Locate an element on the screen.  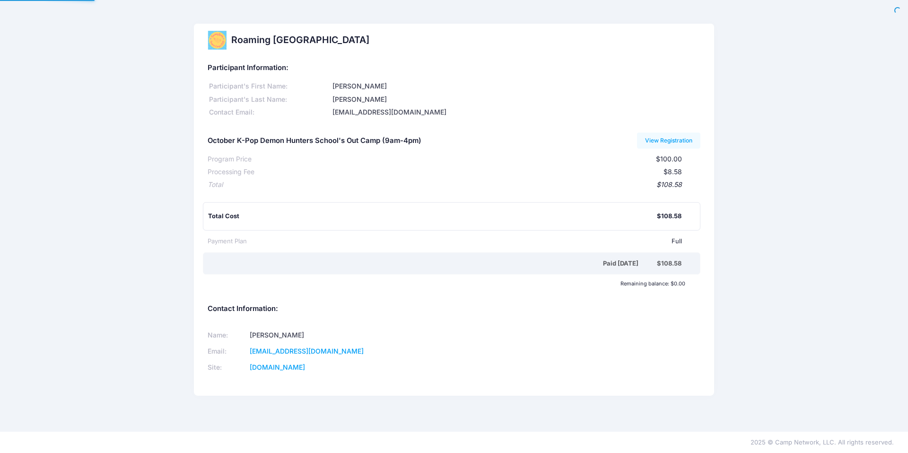
td: Site: is located at coordinates (227, 367).